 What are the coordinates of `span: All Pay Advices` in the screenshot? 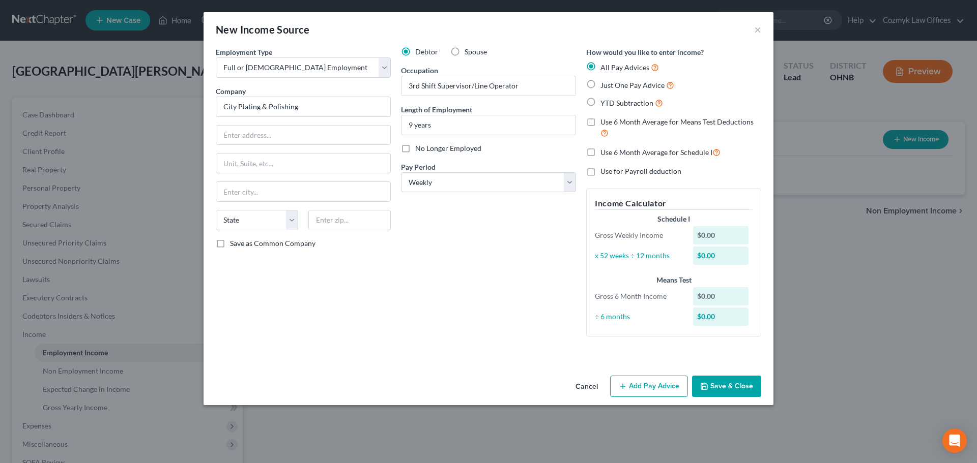 It's located at (625, 67).